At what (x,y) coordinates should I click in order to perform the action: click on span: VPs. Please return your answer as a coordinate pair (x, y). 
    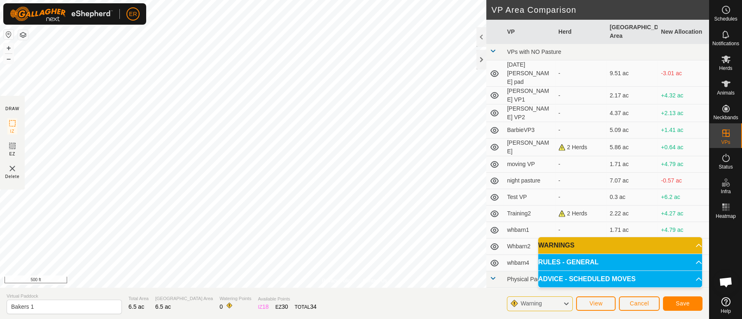
    Looking at the image, I should click on (725, 142).